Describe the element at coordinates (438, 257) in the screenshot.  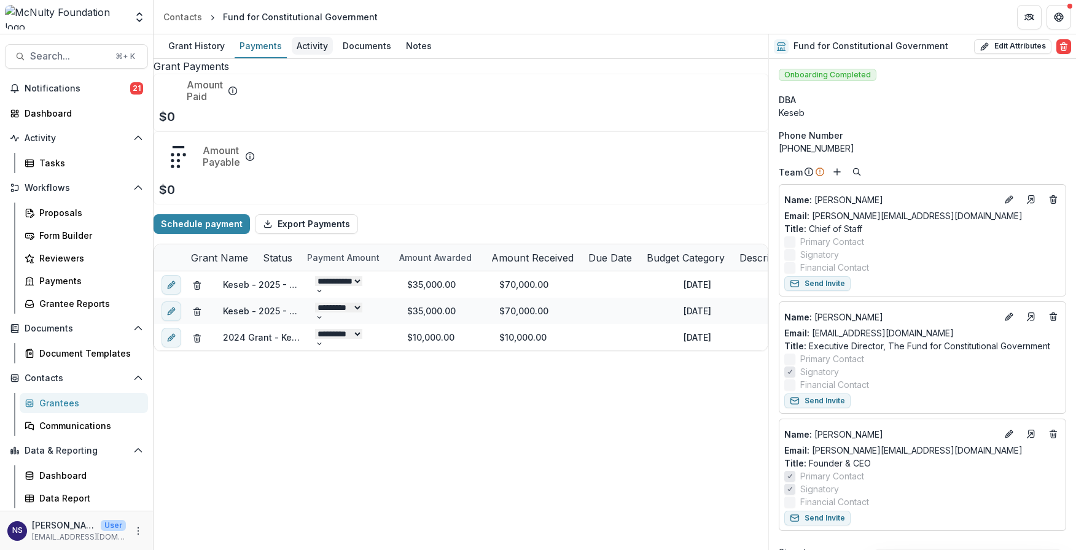
I see `div: Amount Awarded` at that location.